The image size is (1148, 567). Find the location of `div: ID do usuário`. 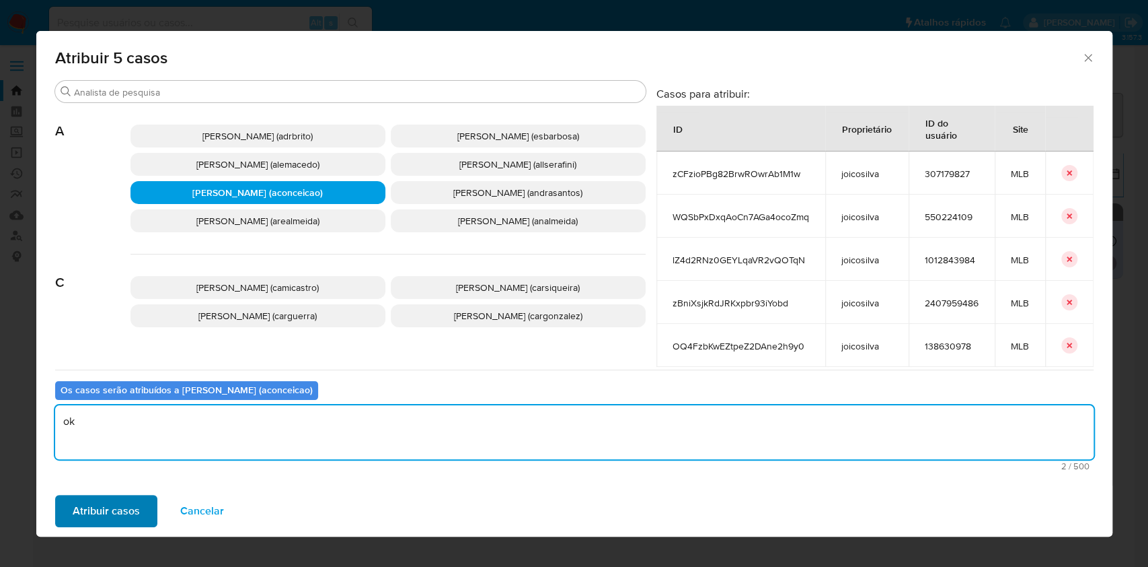

div: ID do usuário is located at coordinates (952, 129).